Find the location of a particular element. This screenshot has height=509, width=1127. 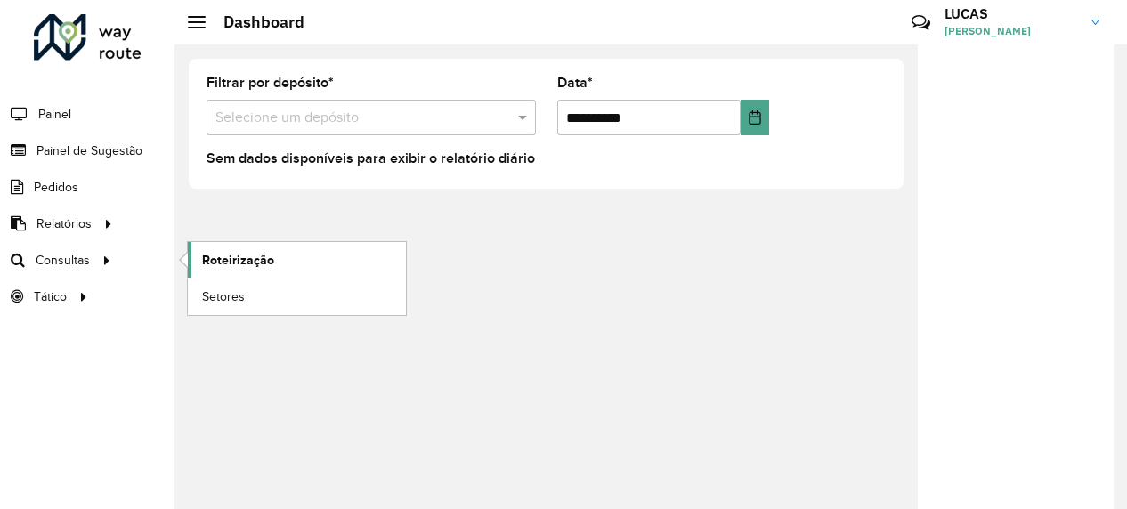

a: Contato Rápido is located at coordinates (921, 22).